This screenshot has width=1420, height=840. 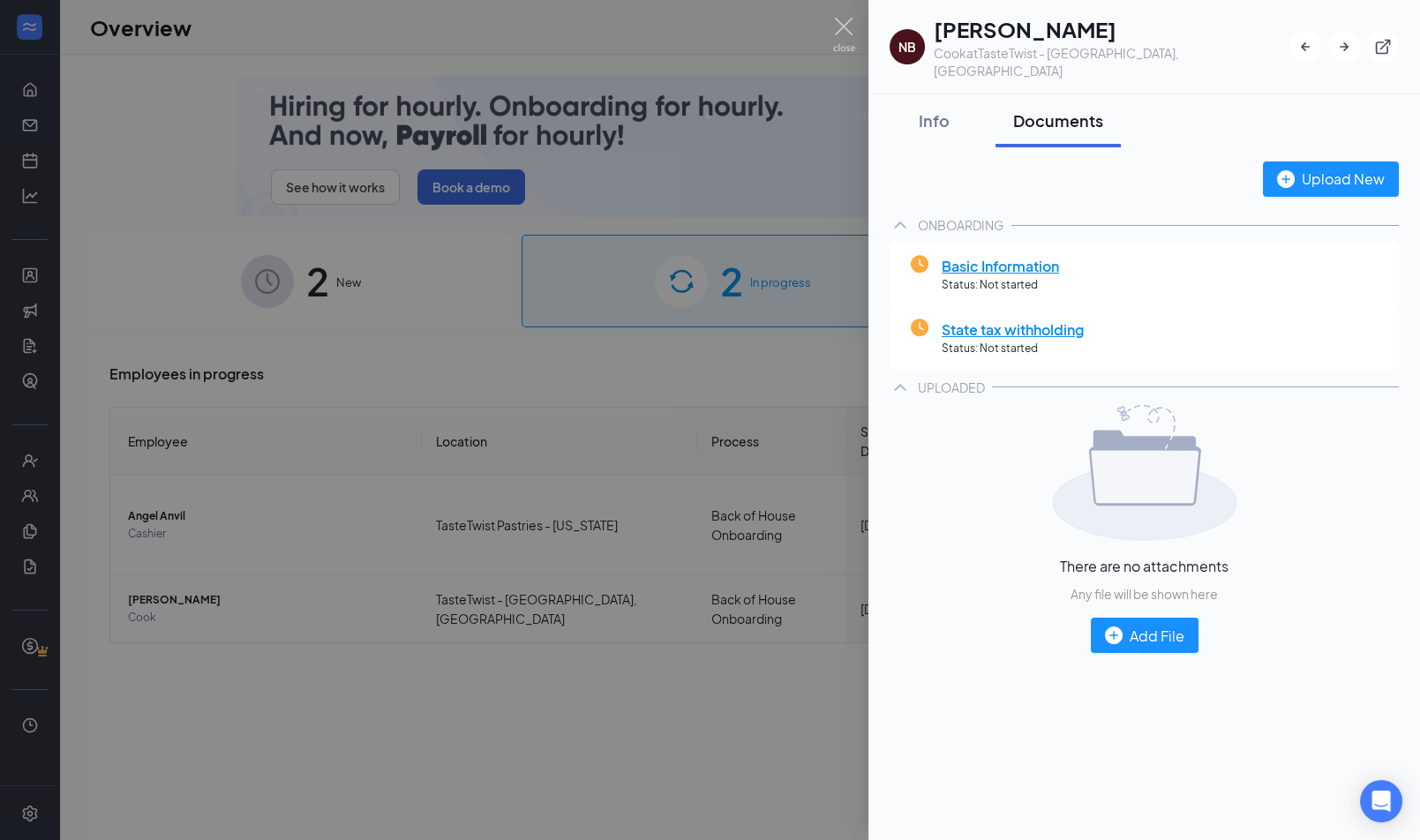 What do you see at coordinates (1012, 329) in the screenshot?
I see `span: State tax withholding` at bounding box center [1012, 329].